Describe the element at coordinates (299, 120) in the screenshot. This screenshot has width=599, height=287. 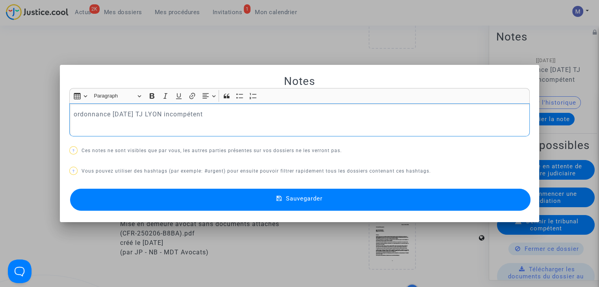
I see `div: Rich Text Editor, main` at that location.